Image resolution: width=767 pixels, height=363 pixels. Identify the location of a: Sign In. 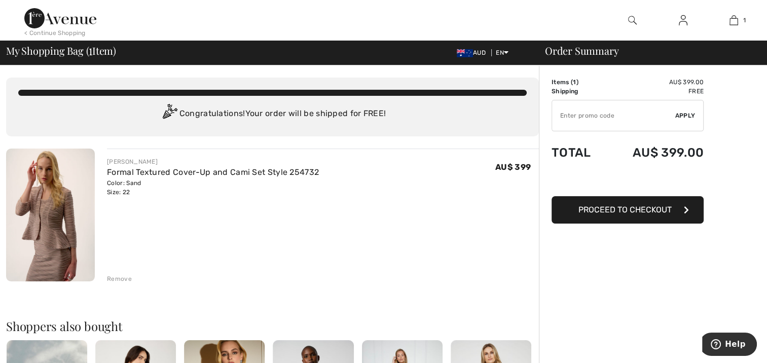
(683, 20).